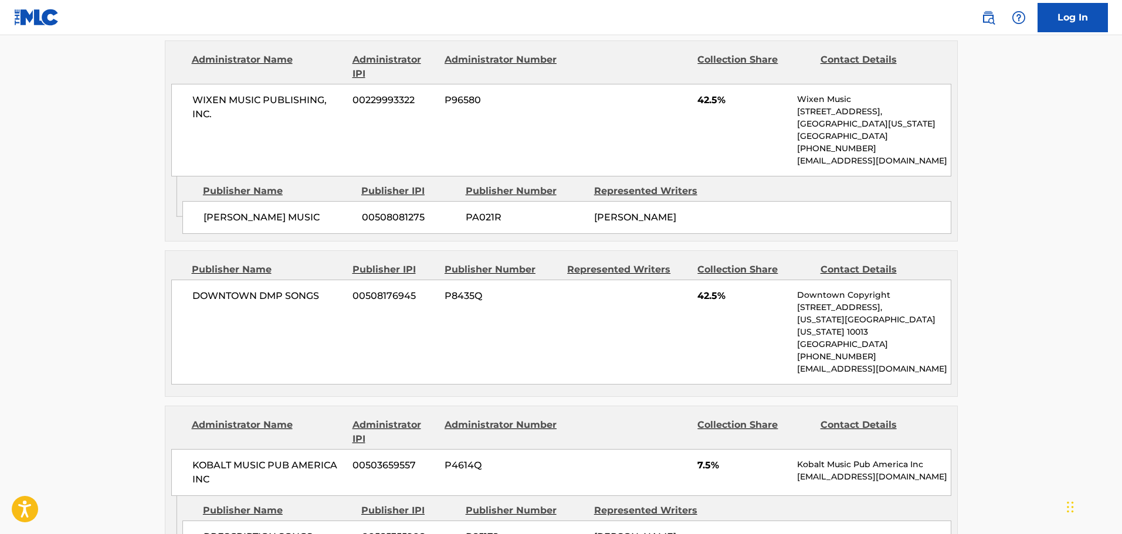 The image size is (1122, 534). What do you see at coordinates (873, 99) in the screenshot?
I see `p: Wixen Music` at bounding box center [873, 99].